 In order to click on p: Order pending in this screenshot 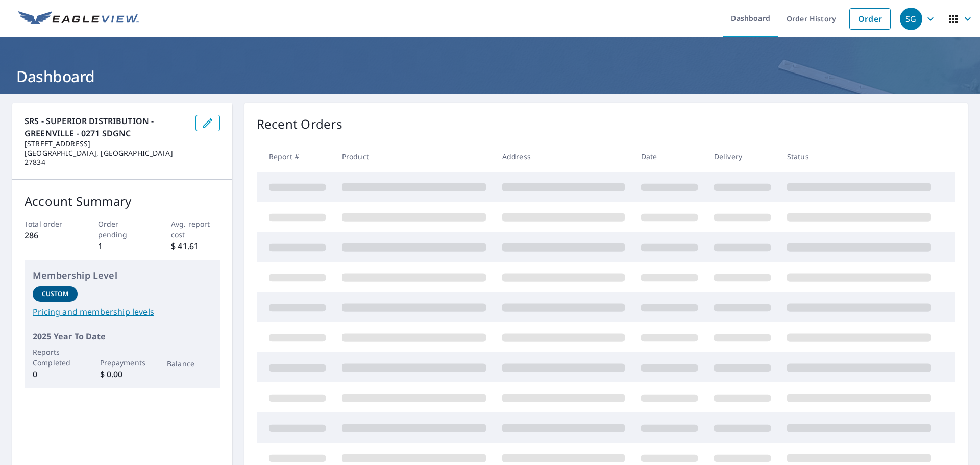, I will do `click(122, 229)`.